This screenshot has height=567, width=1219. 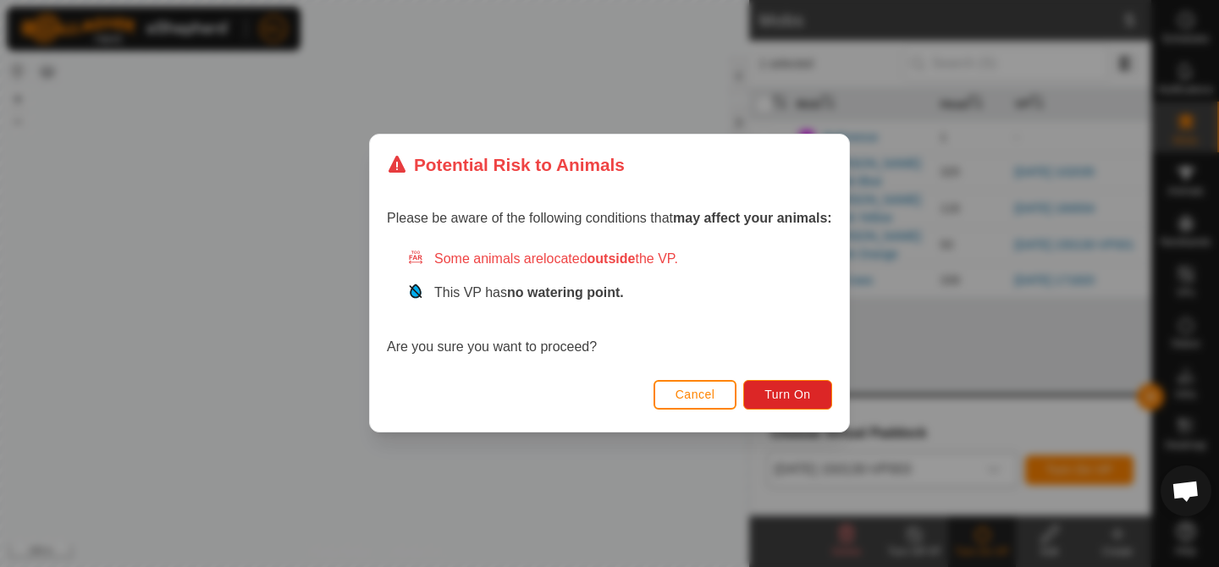 What do you see at coordinates (1186, 491) in the screenshot?
I see `div: Open chat` at bounding box center [1186, 491].